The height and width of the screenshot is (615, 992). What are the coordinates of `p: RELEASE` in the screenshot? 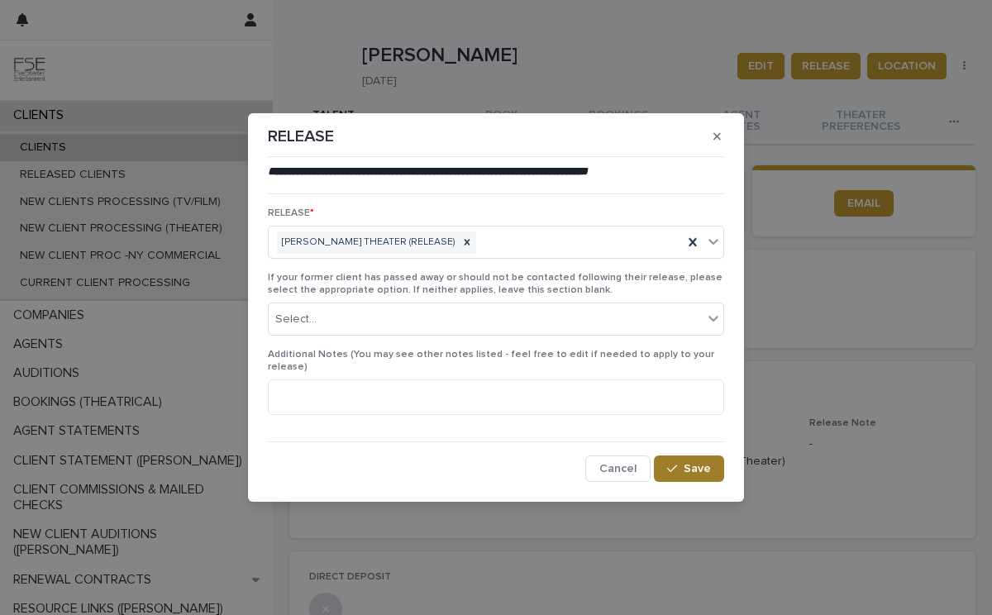 It's located at (301, 136).